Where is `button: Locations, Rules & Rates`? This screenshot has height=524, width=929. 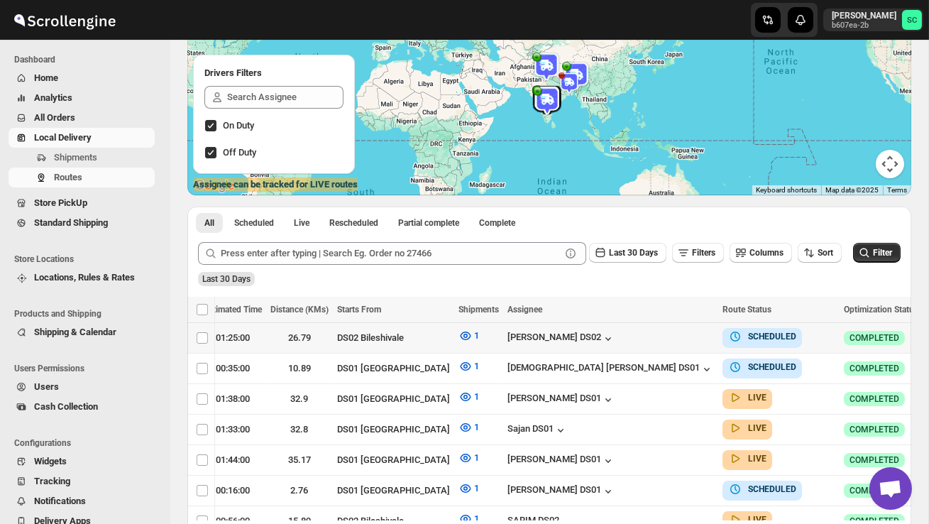
button: Locations, Rules & Rates is located at coordinates (82, 277).